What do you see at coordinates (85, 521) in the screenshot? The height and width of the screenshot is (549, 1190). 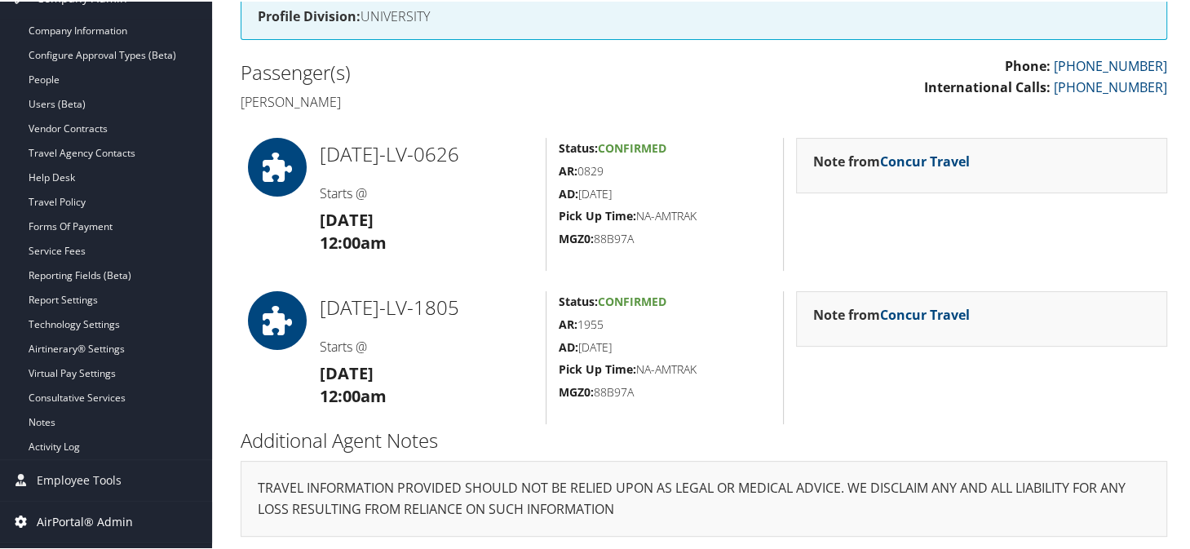 I see `span: AirPortal® Admin` at bounding box center [85, 521].